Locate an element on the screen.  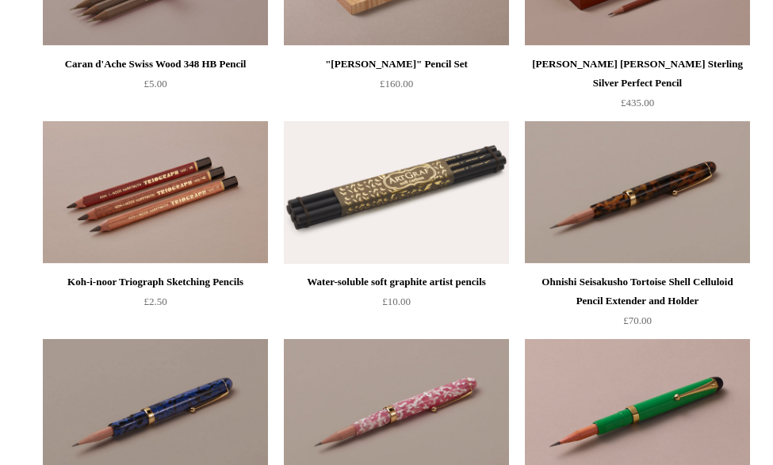
img: Ohnishi Seisakusho Tortoise Shell Celluloid Pencil Extender and Holder is located at coordinates (637, 193).